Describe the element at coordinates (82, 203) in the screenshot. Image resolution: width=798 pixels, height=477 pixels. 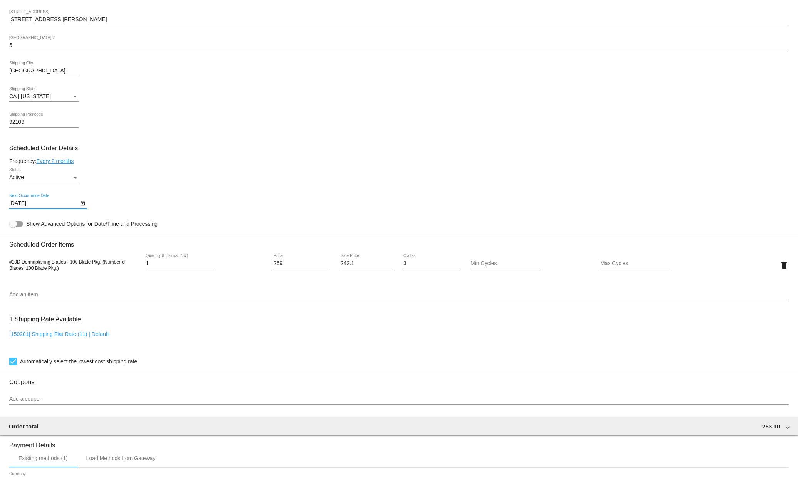
I see `button: Open calendar` at that location.